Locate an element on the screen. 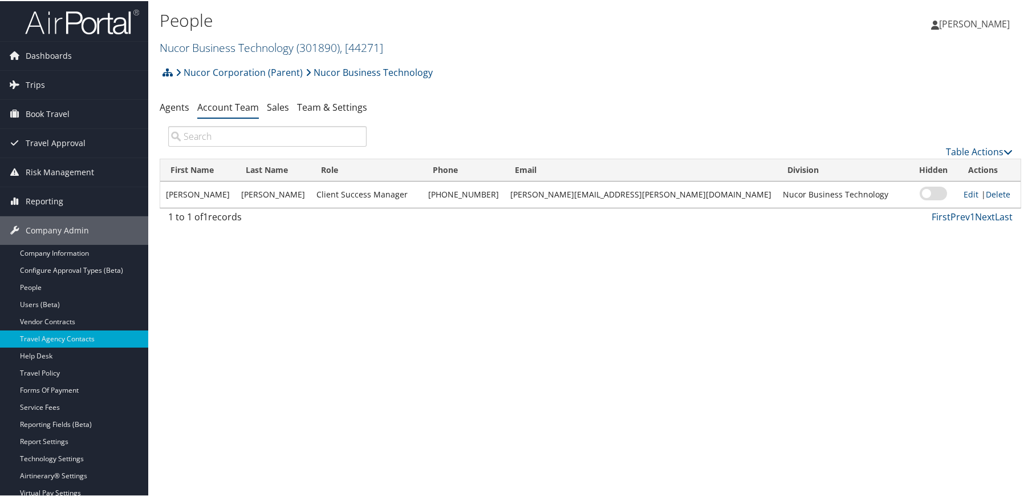 This screenshot has width=1028, height=496. th: Hidden: activate to sort column ascending is located at coordinates (934, 169).